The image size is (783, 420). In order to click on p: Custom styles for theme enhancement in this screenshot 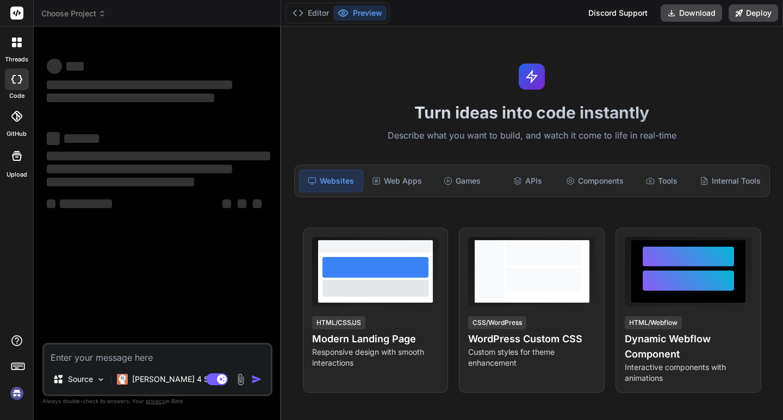, I will do `click(532, 358)`.